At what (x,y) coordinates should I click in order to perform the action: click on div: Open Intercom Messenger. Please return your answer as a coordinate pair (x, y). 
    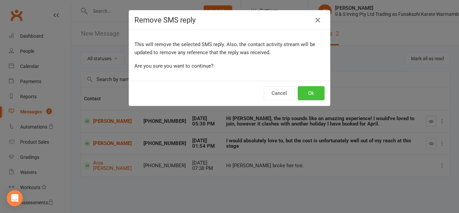
    Looking at the image, I should click on (15, 198).